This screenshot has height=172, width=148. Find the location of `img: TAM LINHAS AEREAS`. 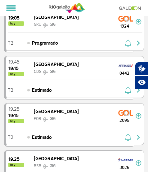

img: TAM LINHAS AEREAS is located at coordinates (125, 160).